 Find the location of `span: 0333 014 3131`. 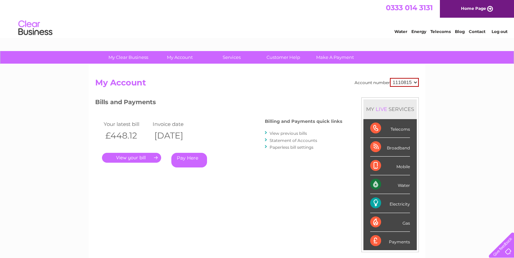

span: 0333 014 3131 is located at coordinates (409, 7).